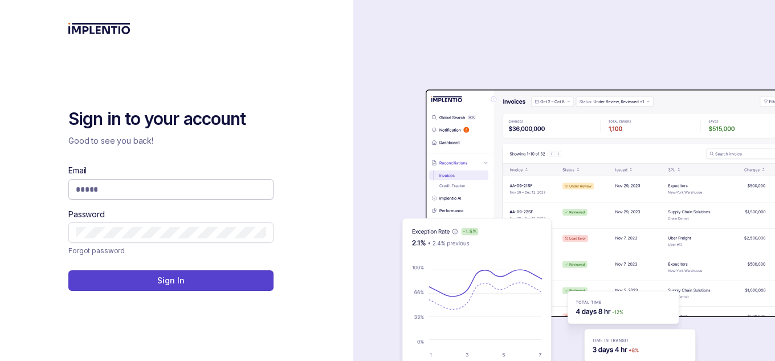 This screenshot has width=775, height=361. I want to click on a: Link Forgot password, so click(96, 251).